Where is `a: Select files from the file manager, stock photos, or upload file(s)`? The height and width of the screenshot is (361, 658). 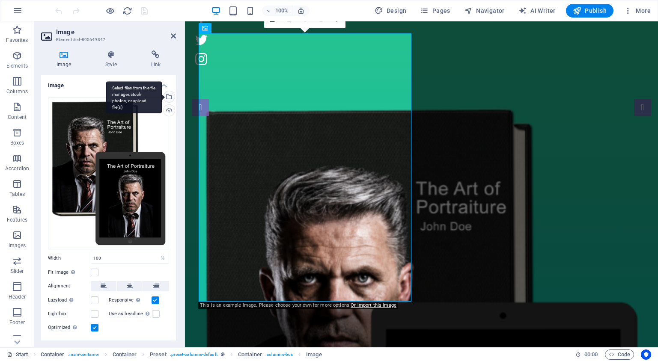
a: Select files from the file manager, stock photos, or upload file(s) is located at coordinates (169, 97).